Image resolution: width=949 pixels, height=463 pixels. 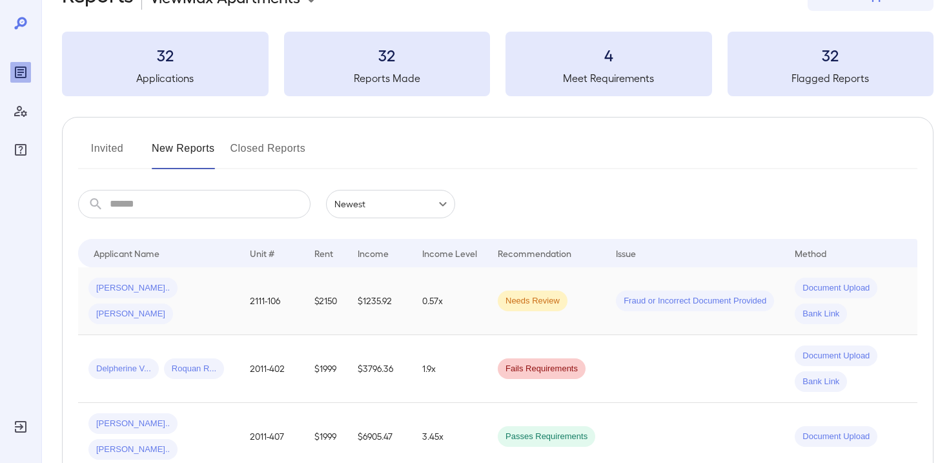 What do you see at coordinates (268, 154) in the screenshot?
I see `button: Closed Reports` at bounding box center [268, 154].